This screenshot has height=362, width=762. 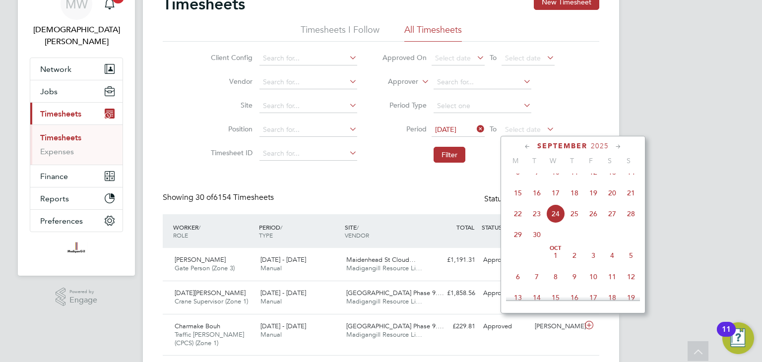 What do you see at coordinates (631, 193) in the screenshot?
I see `span: 21` at bounding box center [631, 193].